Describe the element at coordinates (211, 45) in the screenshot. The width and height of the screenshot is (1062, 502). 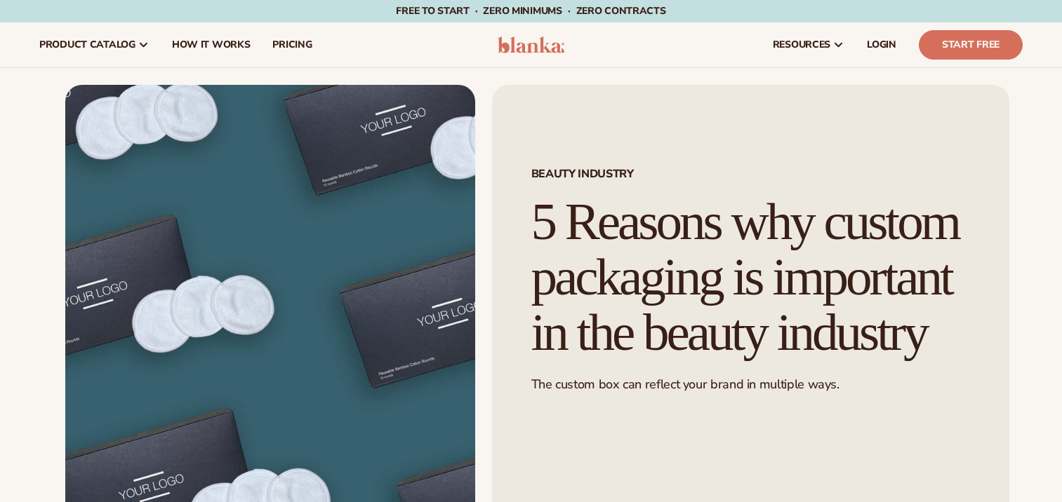
I see `span: How It Works` at that location.